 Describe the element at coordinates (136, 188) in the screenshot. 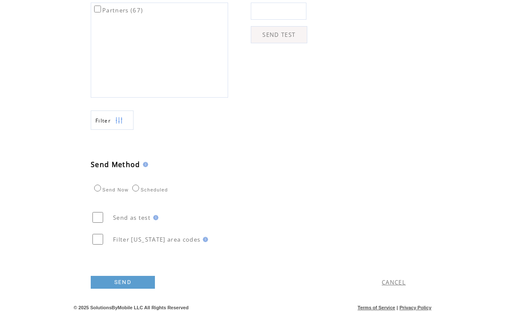

I see `input: Scheduled` at that location.